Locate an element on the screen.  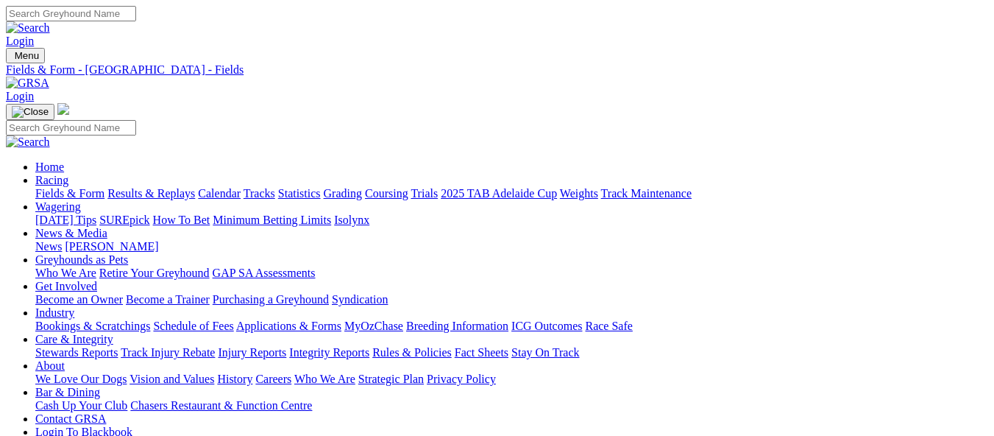
a: GAP SA Assessments is located at coordinates (264, 272).